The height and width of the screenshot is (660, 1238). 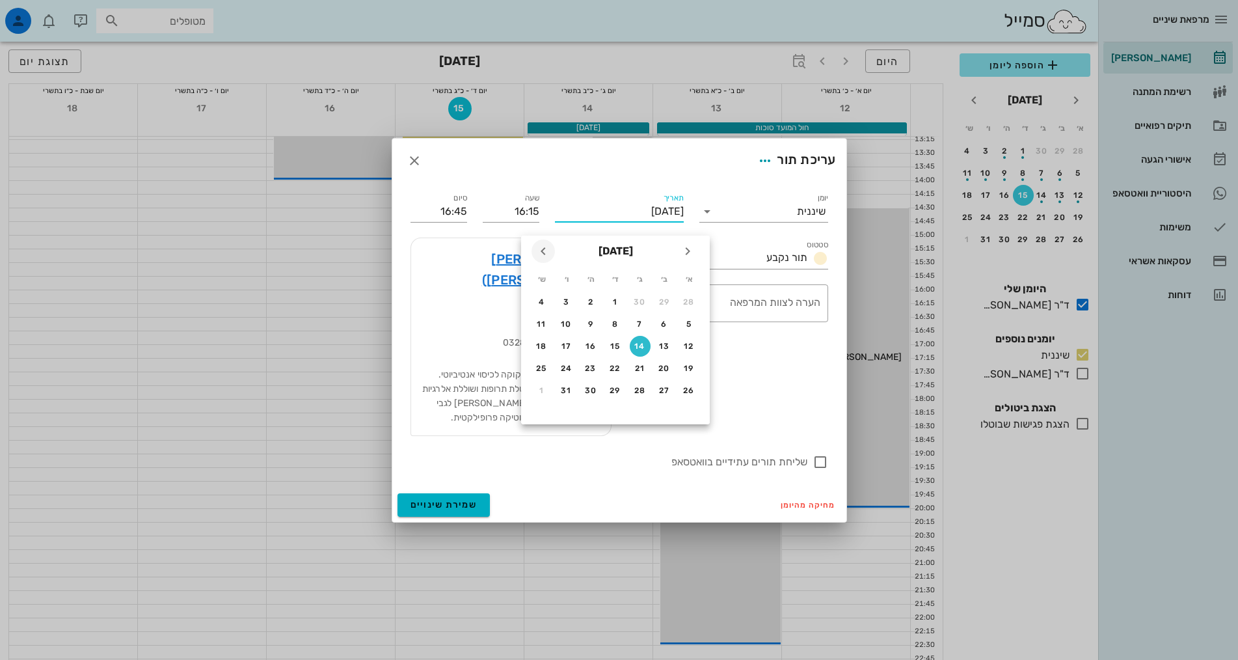 I want to click on button: 3, so click(x=567, y=302).